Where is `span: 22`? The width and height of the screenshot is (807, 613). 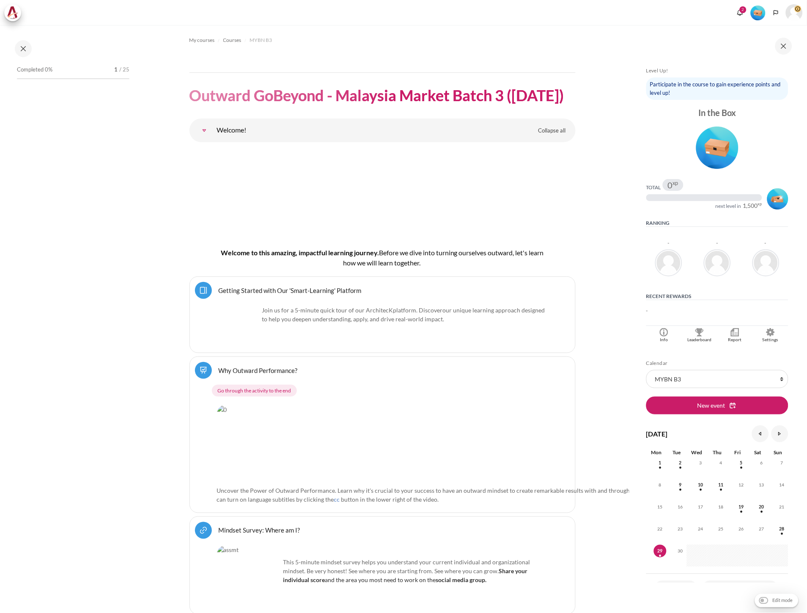
span: 22 is located at coordinates (660, 529).